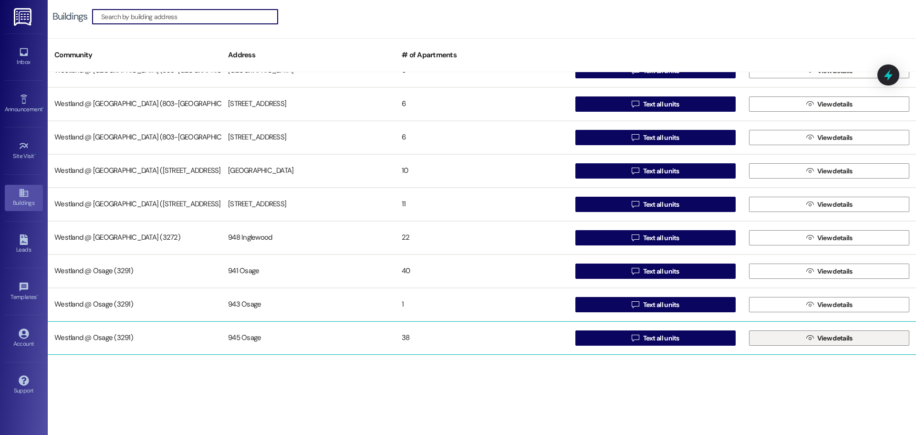  What do you see at coordinates (24, 197) in the screenshot?
I see `a: Buildings` at bounding box center [24, 197].